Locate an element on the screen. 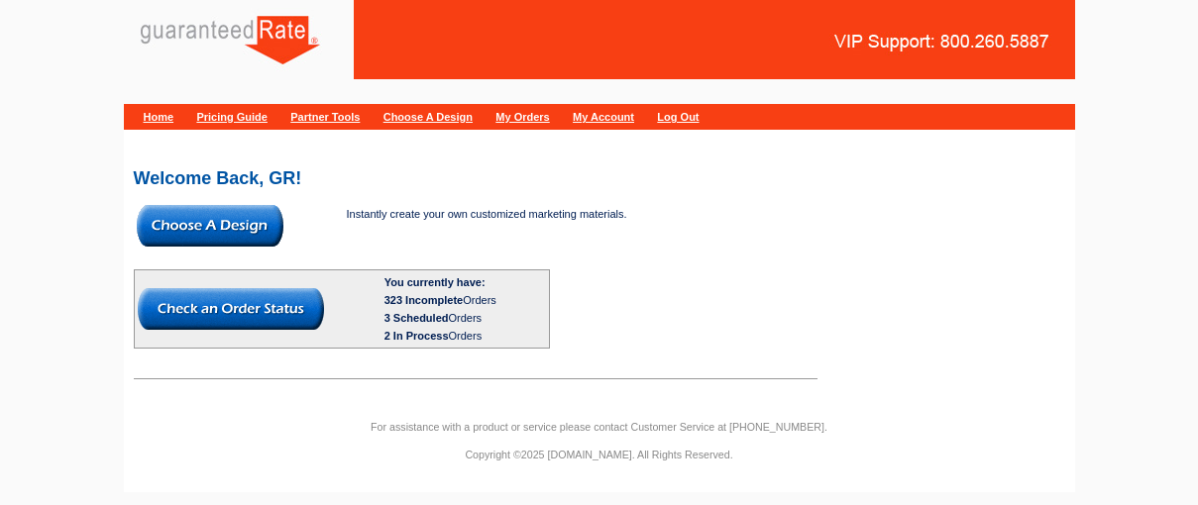  span: 2 In Process is located at coordinates (416, 336).